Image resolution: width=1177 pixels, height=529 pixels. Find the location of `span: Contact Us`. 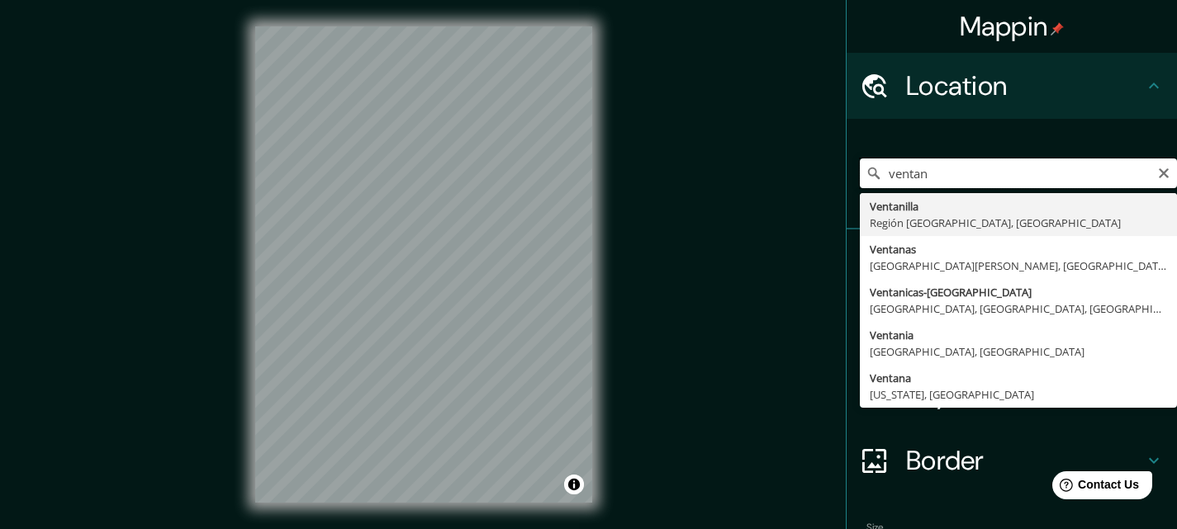

span: Contact Us is located at coordinates (78, 20).